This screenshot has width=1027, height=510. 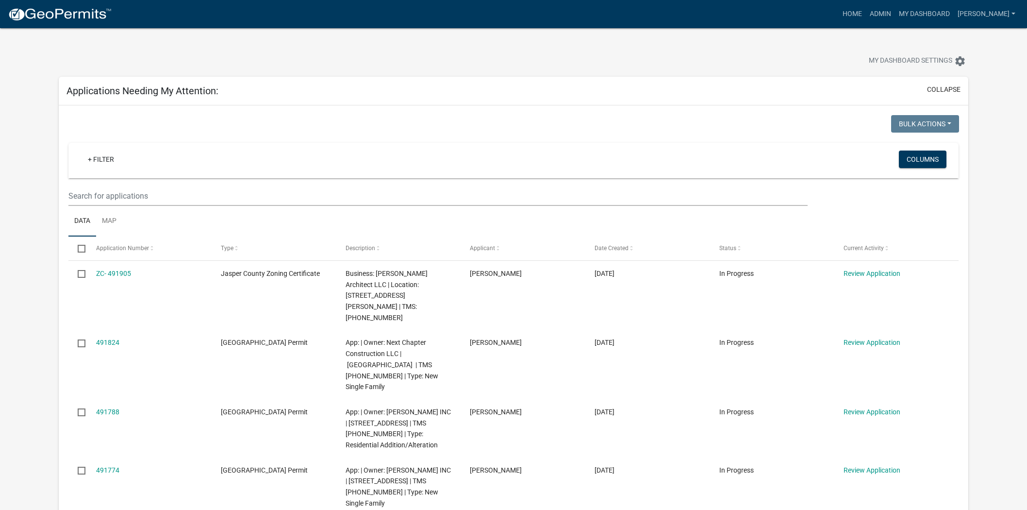 I want to click on span: App: | Owner: D R HORTON INC | 824 CASTLE HILL Dr | TMS 091-02-00-137 | Type: New Single Family, so click(x=398, y=487).